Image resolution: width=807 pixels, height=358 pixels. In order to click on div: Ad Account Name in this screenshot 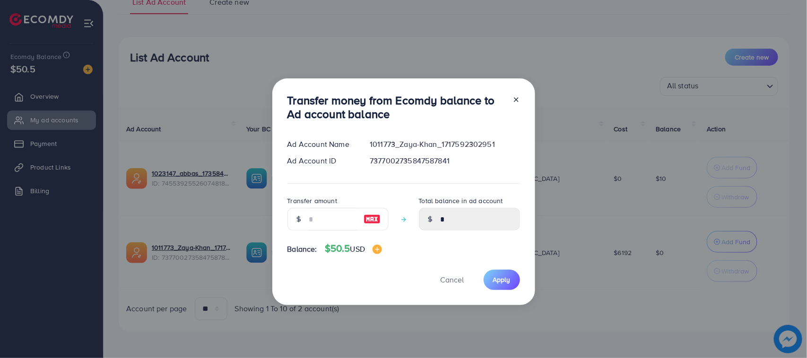, I will do `click(321, 144)`.